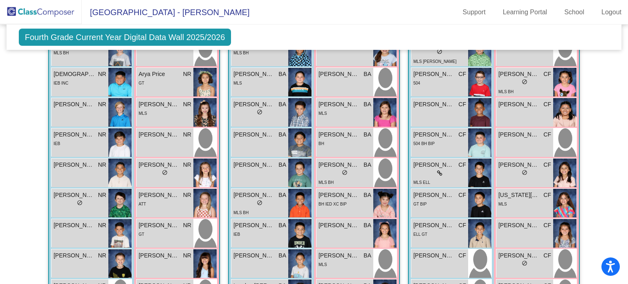 The image size is (628, 284). Describe the element at coordinates (416, 83) in the screenshot. I see `span: 504` at that location.